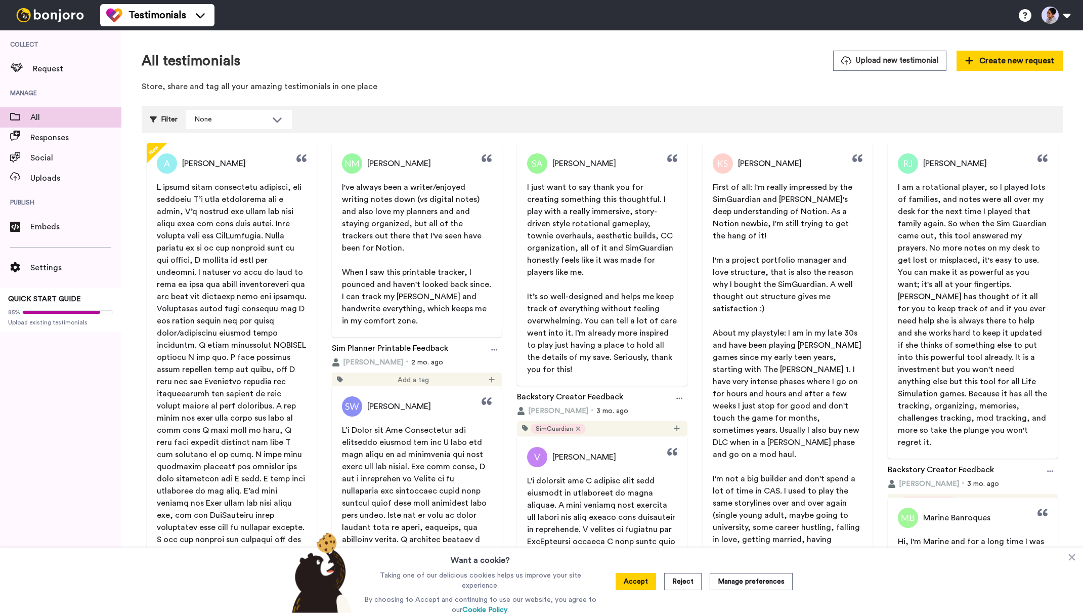 This screenshot has height=615, width=1083. What do you see at coordinates (413, 380) in the screenshot?
I see `span: Add a tag` at bounding box center [413, 380].